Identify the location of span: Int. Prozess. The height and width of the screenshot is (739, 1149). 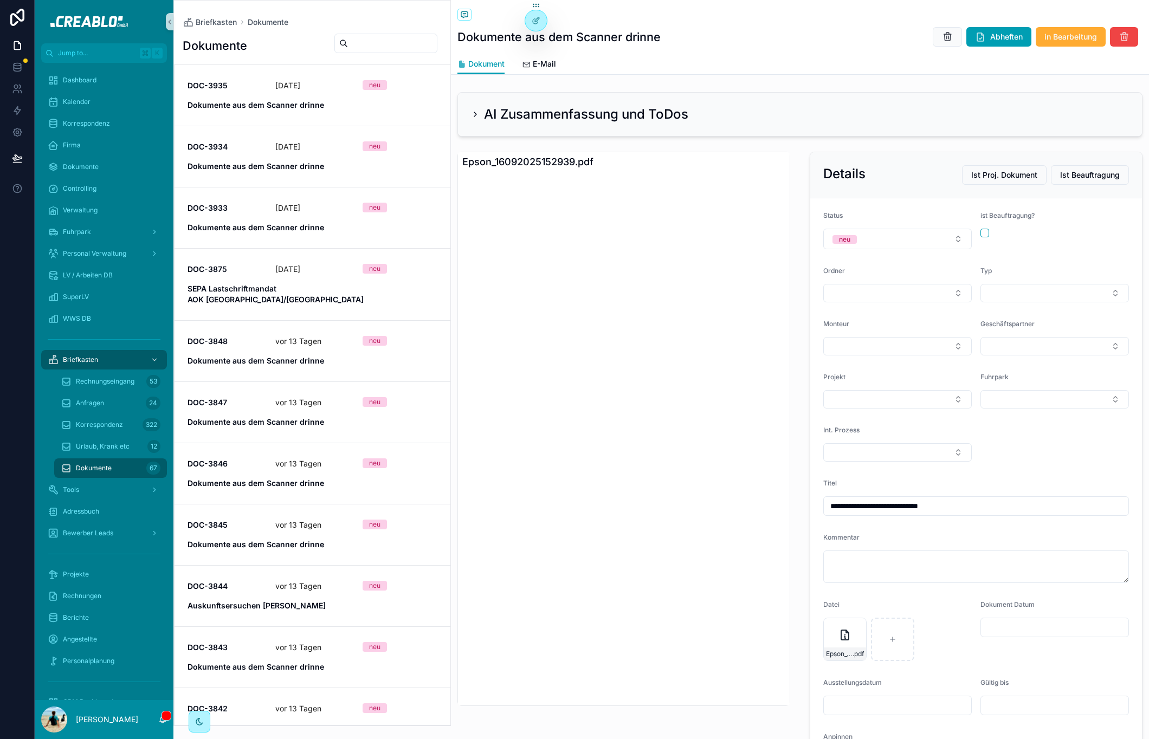
(841, 430).